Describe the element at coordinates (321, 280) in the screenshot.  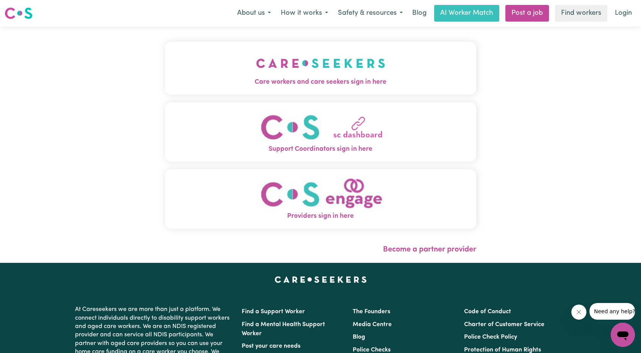
I see `a: Careseekers home page` at that location.